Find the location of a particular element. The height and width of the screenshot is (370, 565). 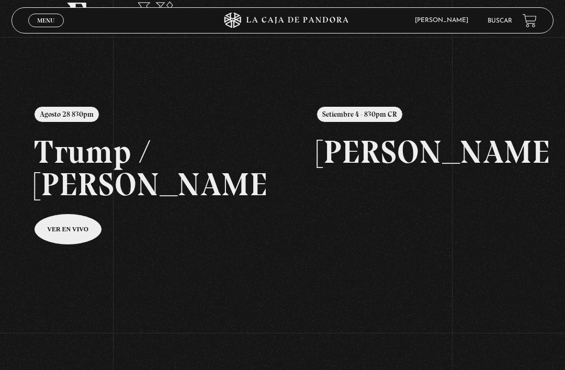

span: Menu is located at coordinates (46, 20).